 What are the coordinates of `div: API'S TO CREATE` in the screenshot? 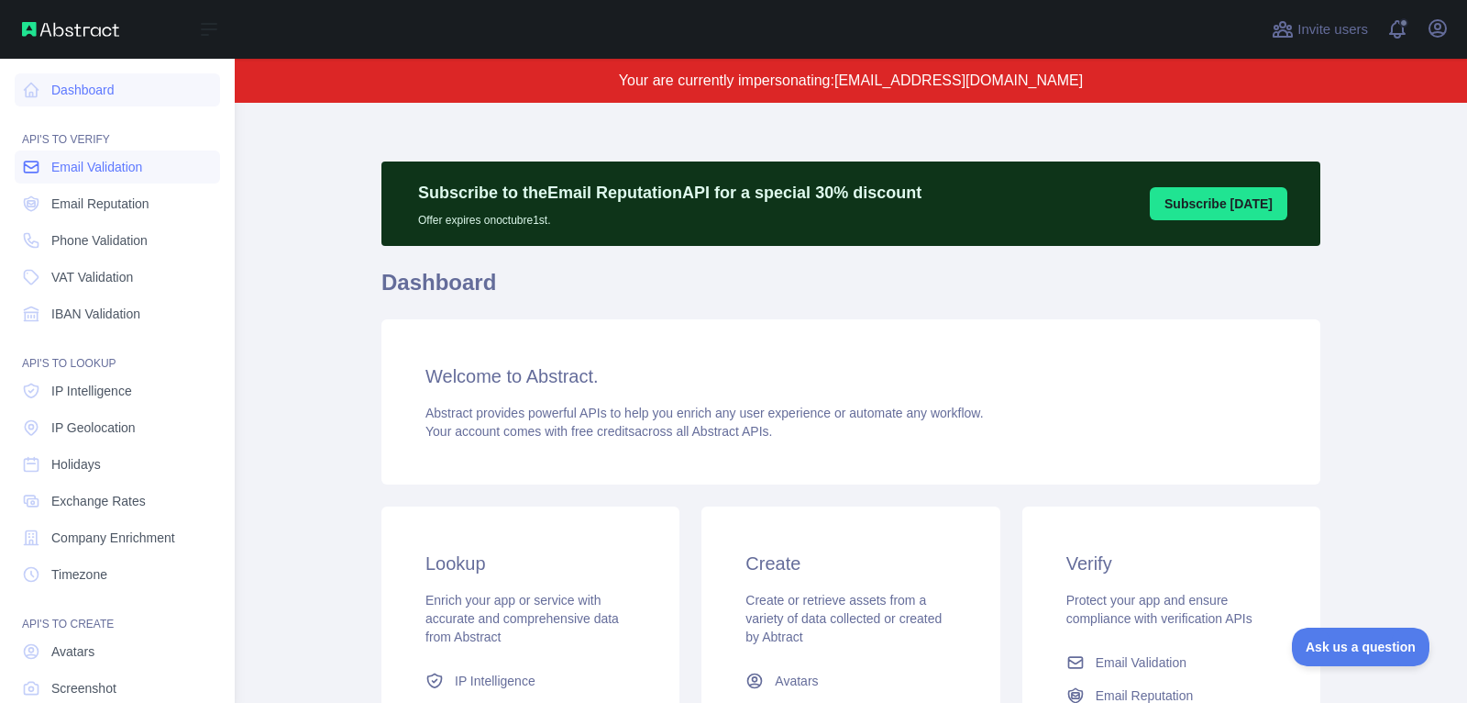 It's located at (117, 613).